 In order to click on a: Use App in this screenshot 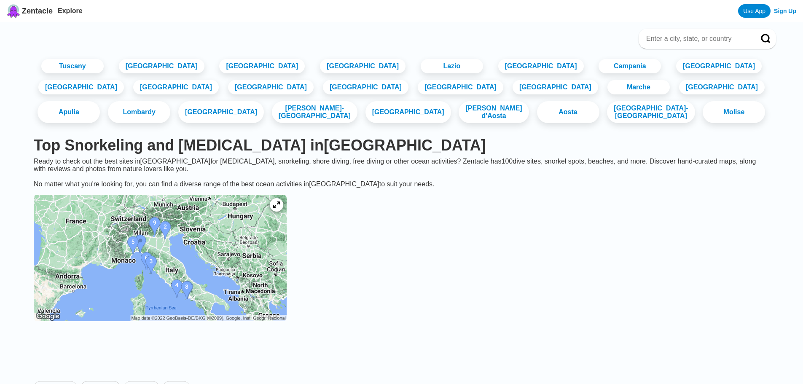, I will do `click(754, 11)`.